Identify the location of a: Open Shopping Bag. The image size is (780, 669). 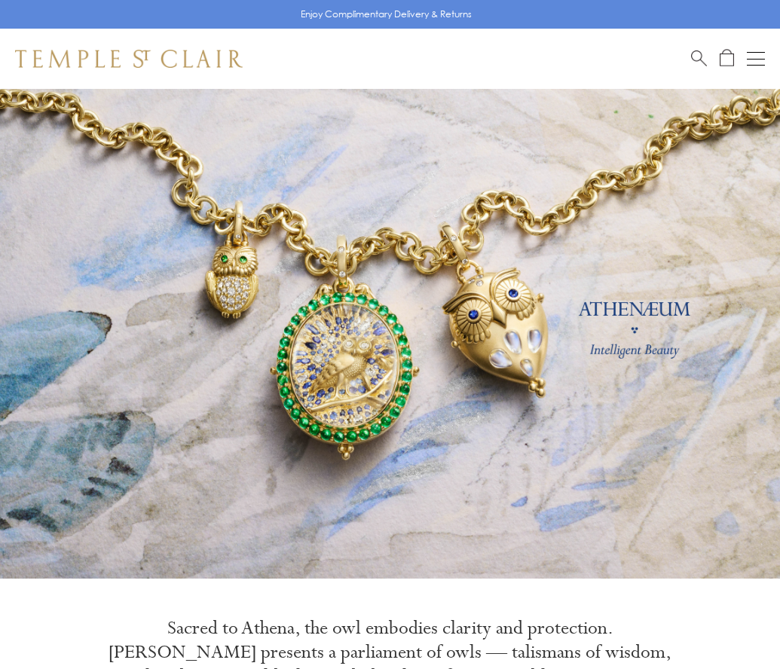
(727, 58).